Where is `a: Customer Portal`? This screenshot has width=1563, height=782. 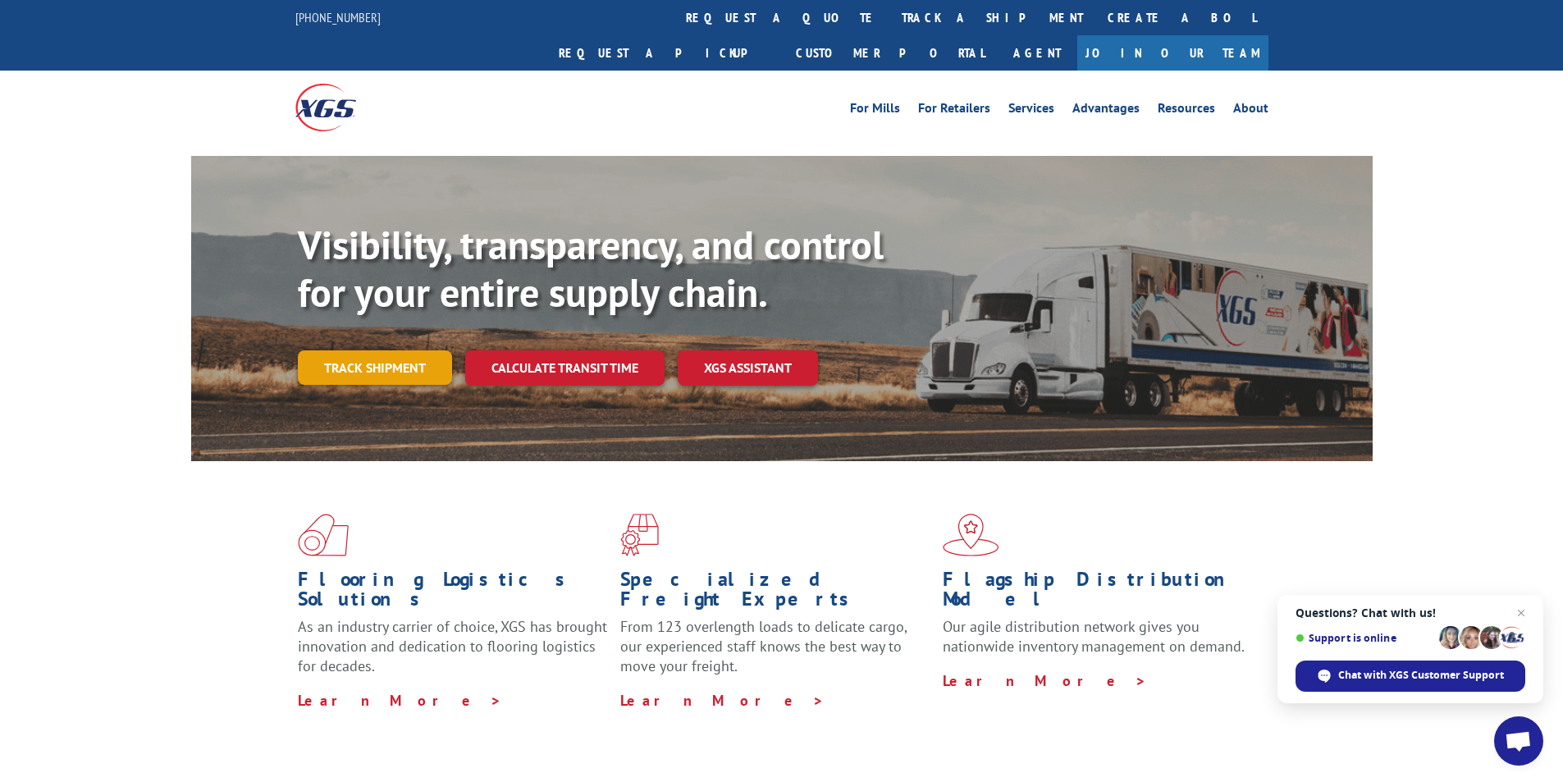 a: Customer Portal is located at coordinates (890, 52).